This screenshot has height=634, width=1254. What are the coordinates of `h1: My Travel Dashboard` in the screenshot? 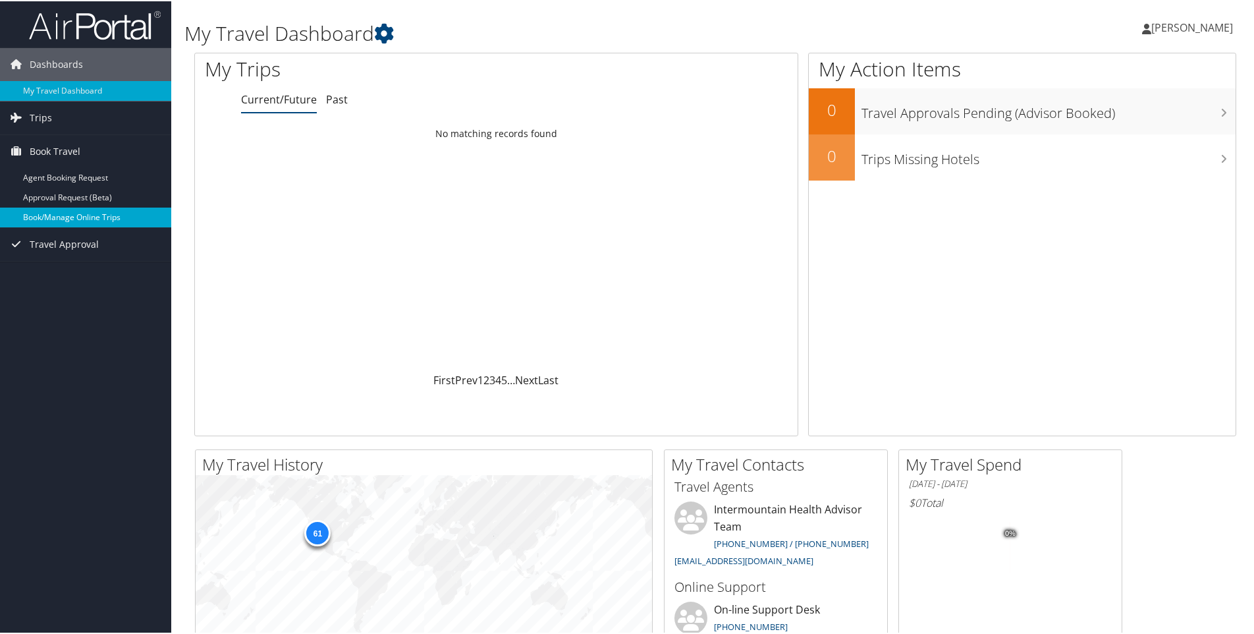 It's located at (538, 32).